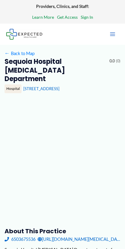 This screenshot has width=125, height=249. Describe the element at coordinates (112, 34) in the screenshot. I see `button: Main menu toggle` at that location.